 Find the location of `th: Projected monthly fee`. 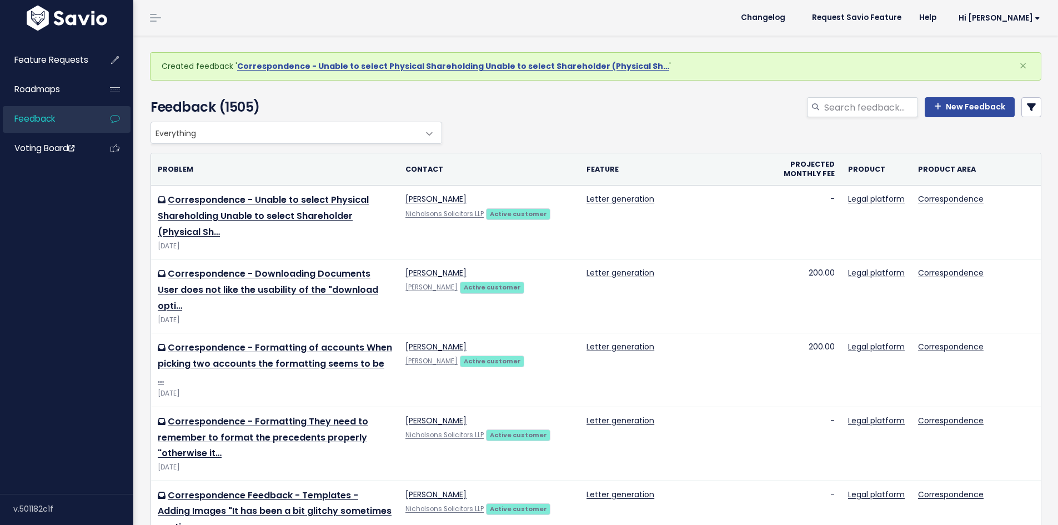

th: Projected monthly fee is located at coordinates (801, 169).